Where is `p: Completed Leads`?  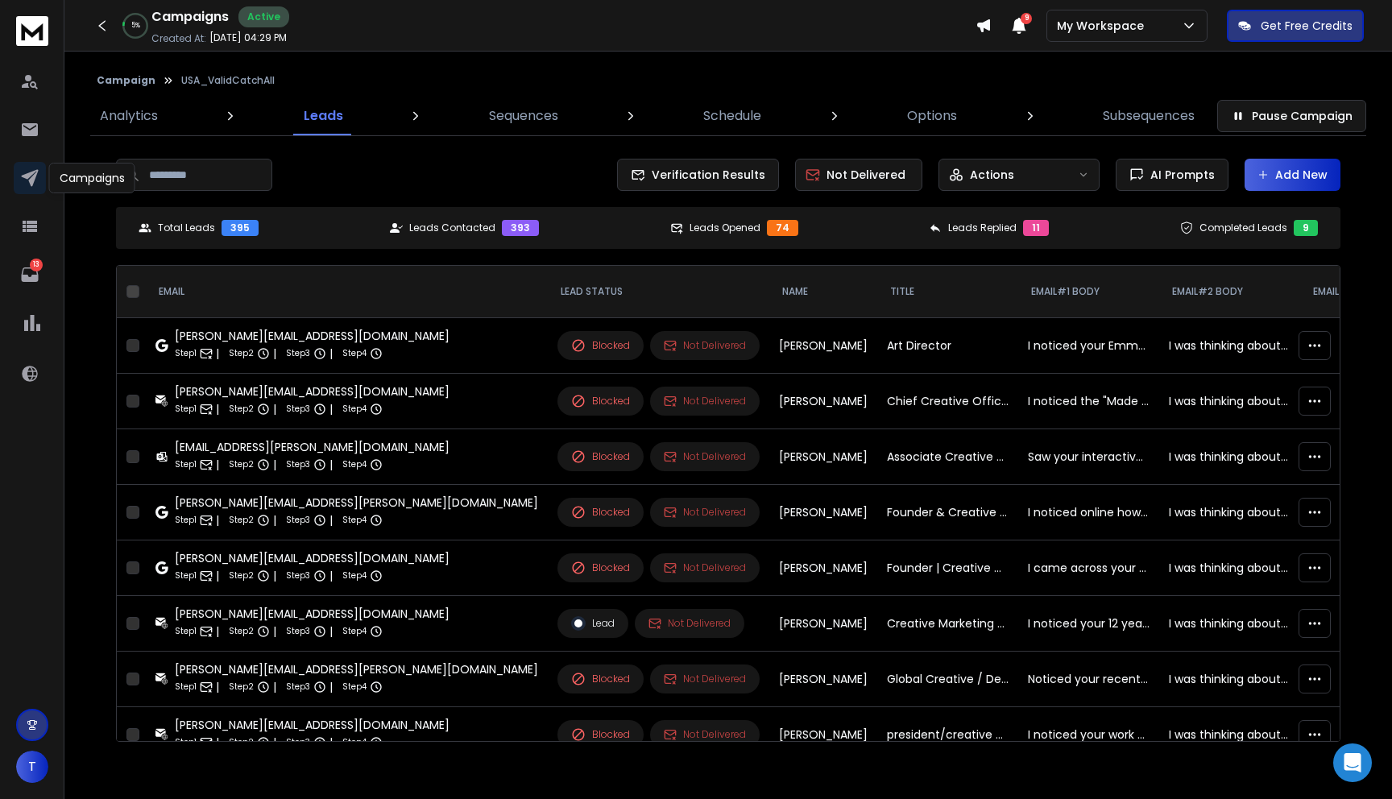 p: Completed Leads is located at coordinates (1243, 228).